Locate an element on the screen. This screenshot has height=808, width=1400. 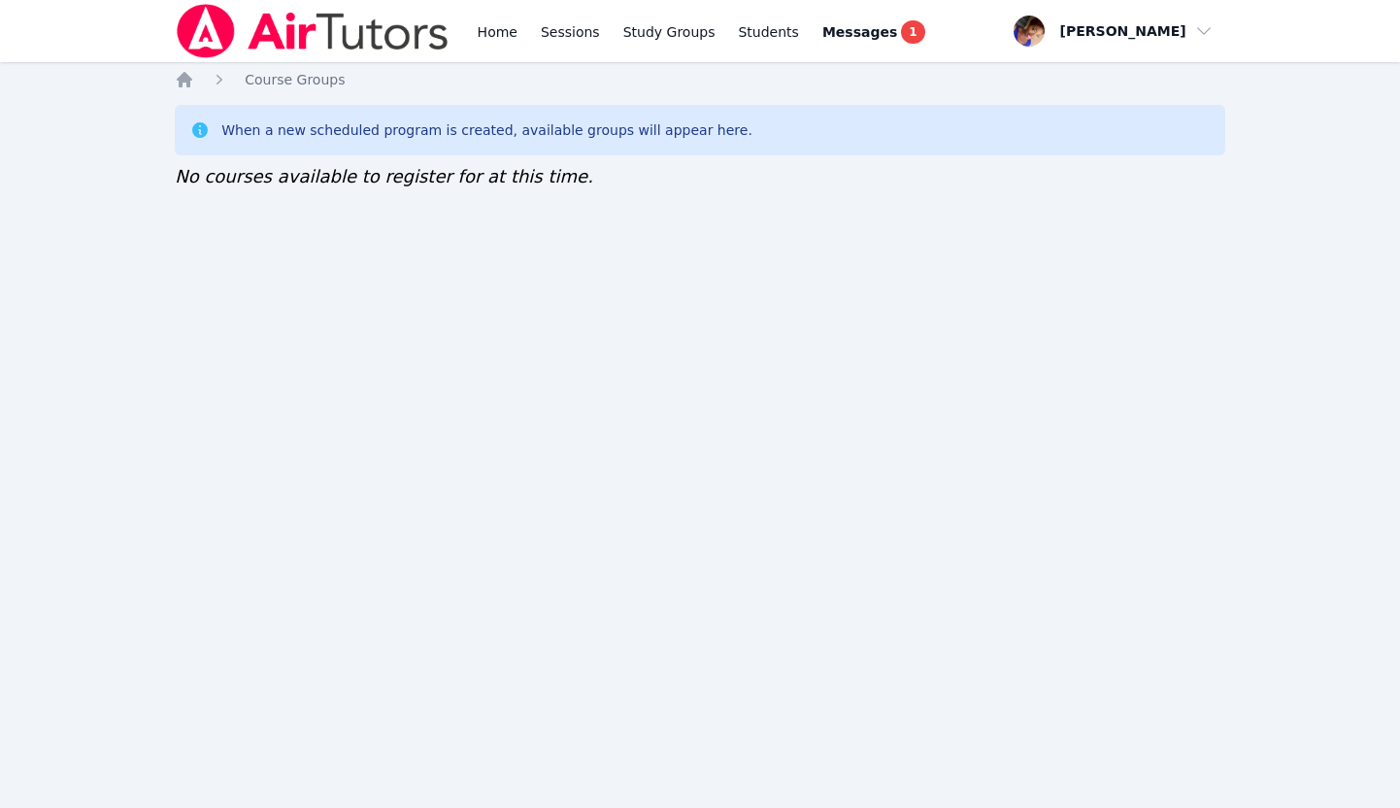
span: 1 is located at coordinates (912, 32).